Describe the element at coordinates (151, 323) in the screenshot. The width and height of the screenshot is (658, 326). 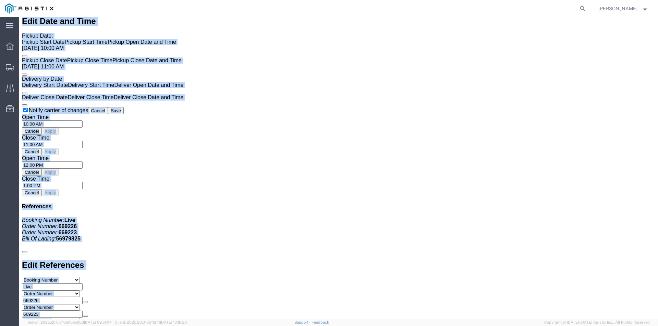
I see `span: Client: 2025.20.0-8b113f4` at that location.